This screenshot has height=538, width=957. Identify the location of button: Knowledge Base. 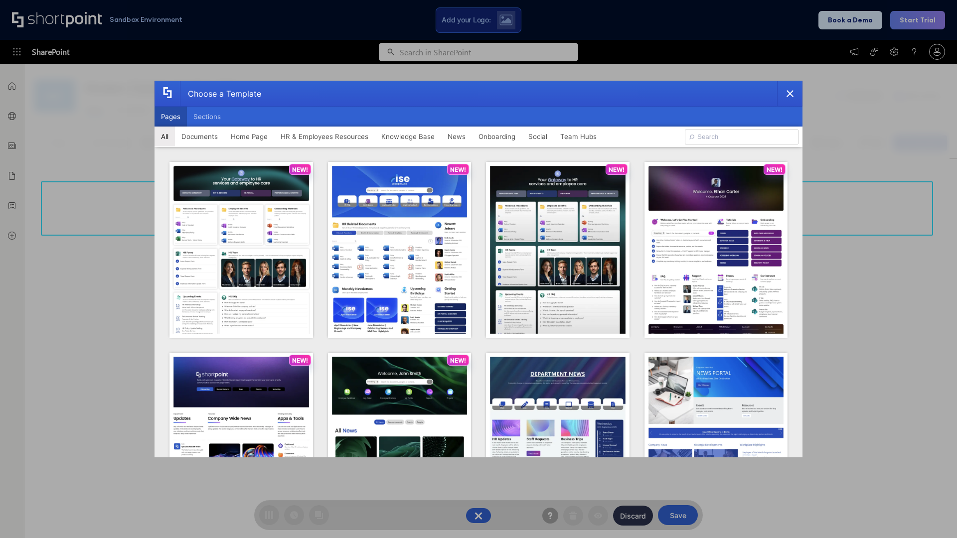
(408, 137).